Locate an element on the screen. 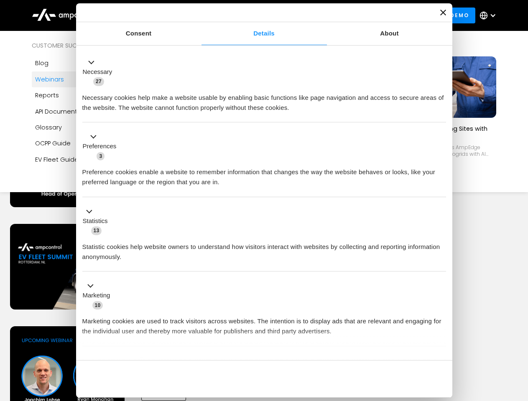  span: 2 is located at coordinates (142, 361).